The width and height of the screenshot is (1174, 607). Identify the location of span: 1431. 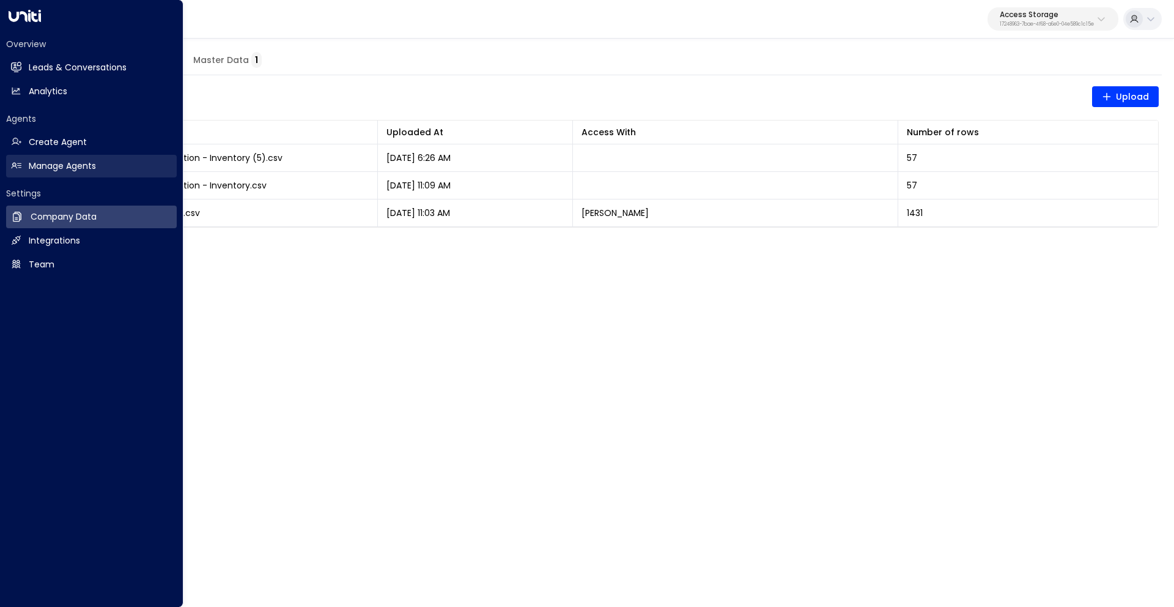
(915, 213).